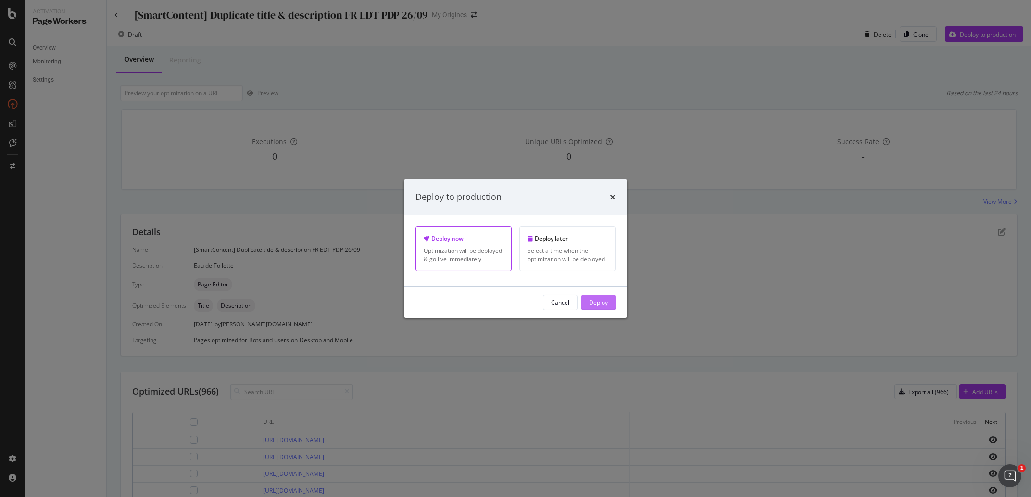 The height and width of the screenshot is (497, 1031). Describe the element at coordinates (516, 249) in the screenshot. I see `div: modal` at that location.